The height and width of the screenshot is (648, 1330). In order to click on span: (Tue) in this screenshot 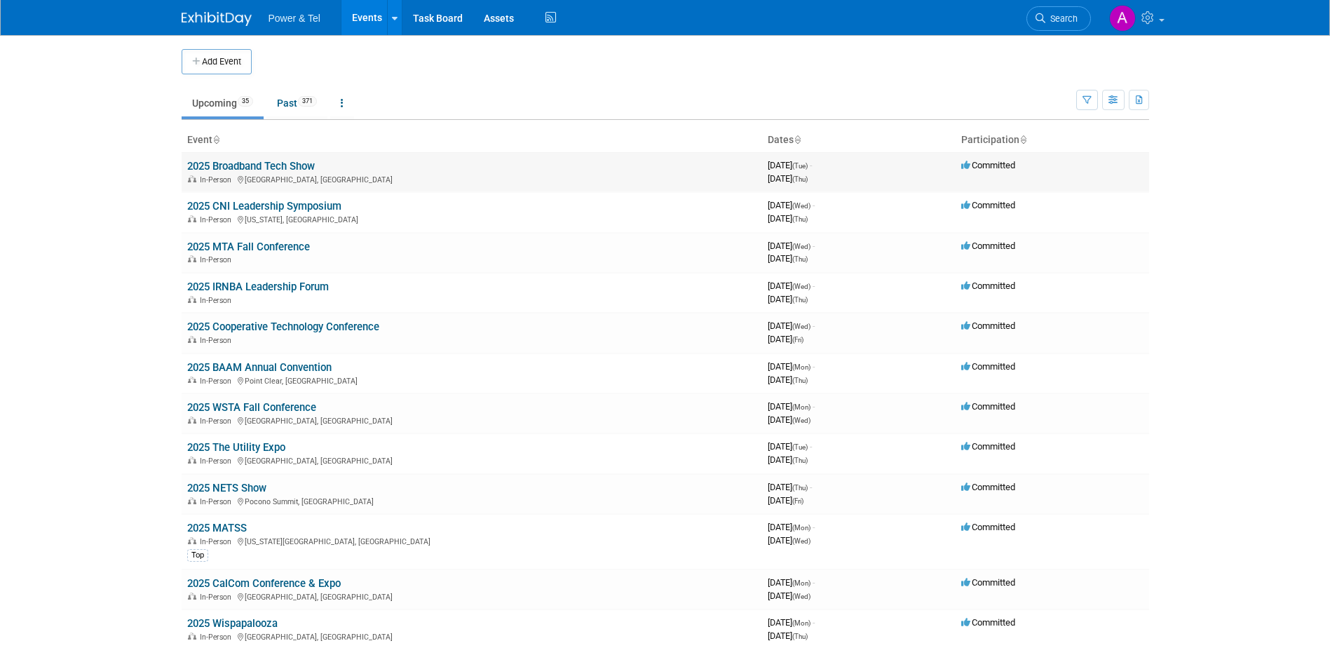, I will do `click(800, 446)`.